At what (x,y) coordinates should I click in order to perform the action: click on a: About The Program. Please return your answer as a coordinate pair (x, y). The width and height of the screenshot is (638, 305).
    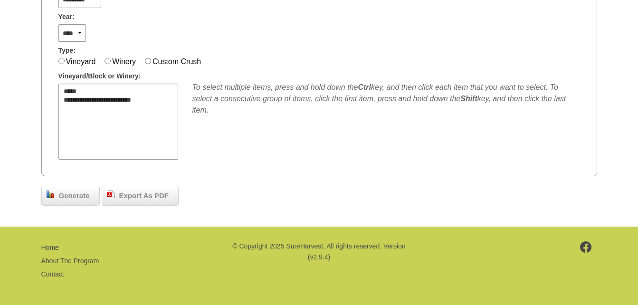
    Looking at the image, I should click on (70, 261).